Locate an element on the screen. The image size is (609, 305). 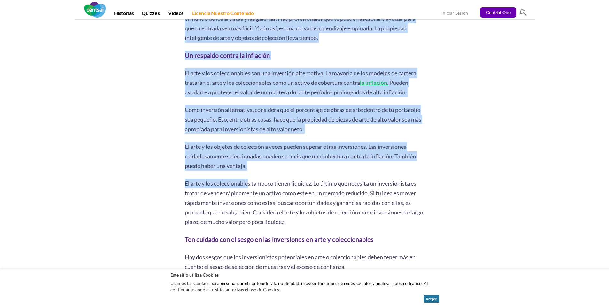
span: El arte y los coleccionables tampoco tienen liquidez. Lo último que necesita un inversionista es ... is located at coordinates (304, 202).